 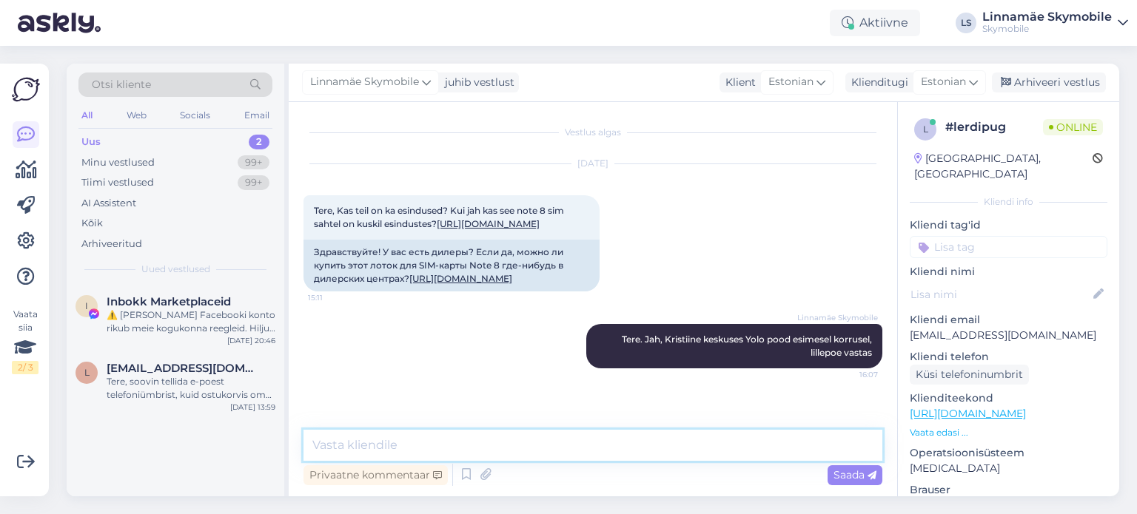 What do you see at coordinates (109, 204) in the screenshot?
I see `div: AI Assistent` at bounding box center [109, 204].